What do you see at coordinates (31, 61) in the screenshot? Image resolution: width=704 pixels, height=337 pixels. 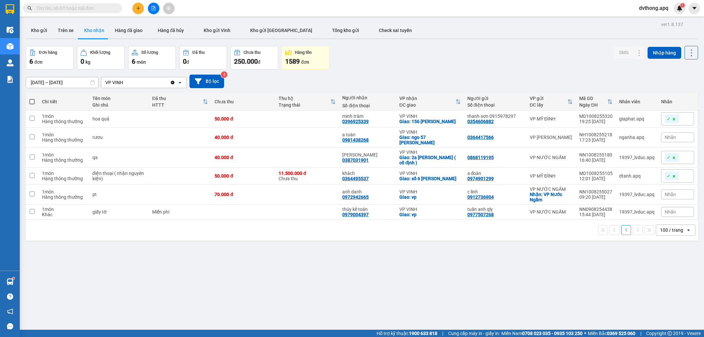 I see `span: 6` at bounding box center [31, 61].